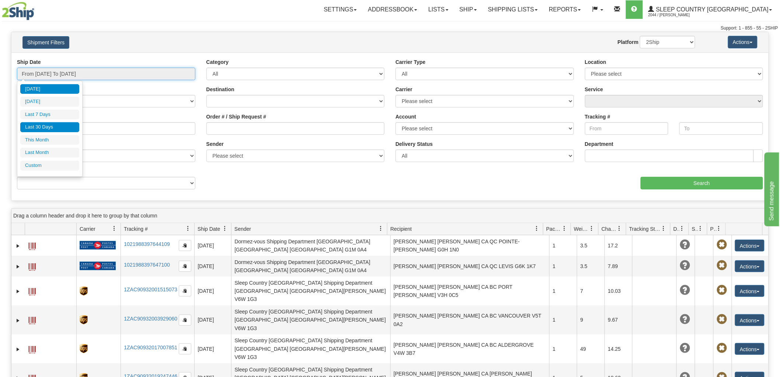 The image size is (780, 377). Describe the element at coordinates (719, 228) in the screenshot. I see `a: Pickup Status filter column settings` at that location.